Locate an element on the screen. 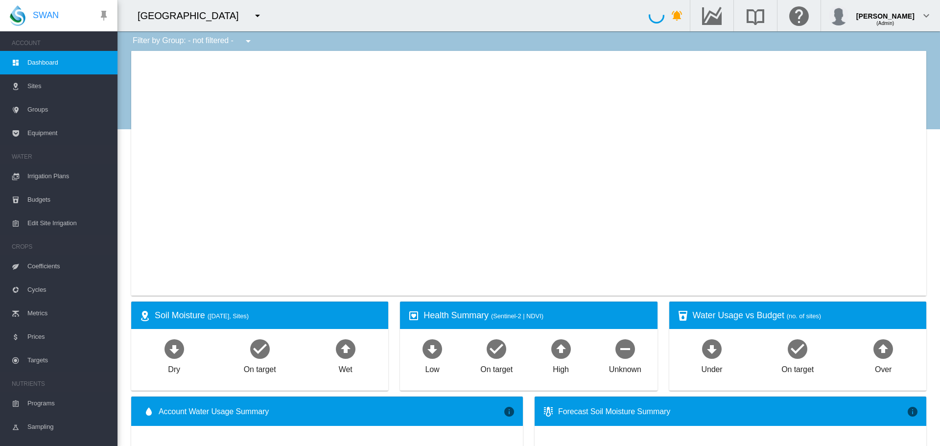  span: Targets is located at coordinates (69, 360).